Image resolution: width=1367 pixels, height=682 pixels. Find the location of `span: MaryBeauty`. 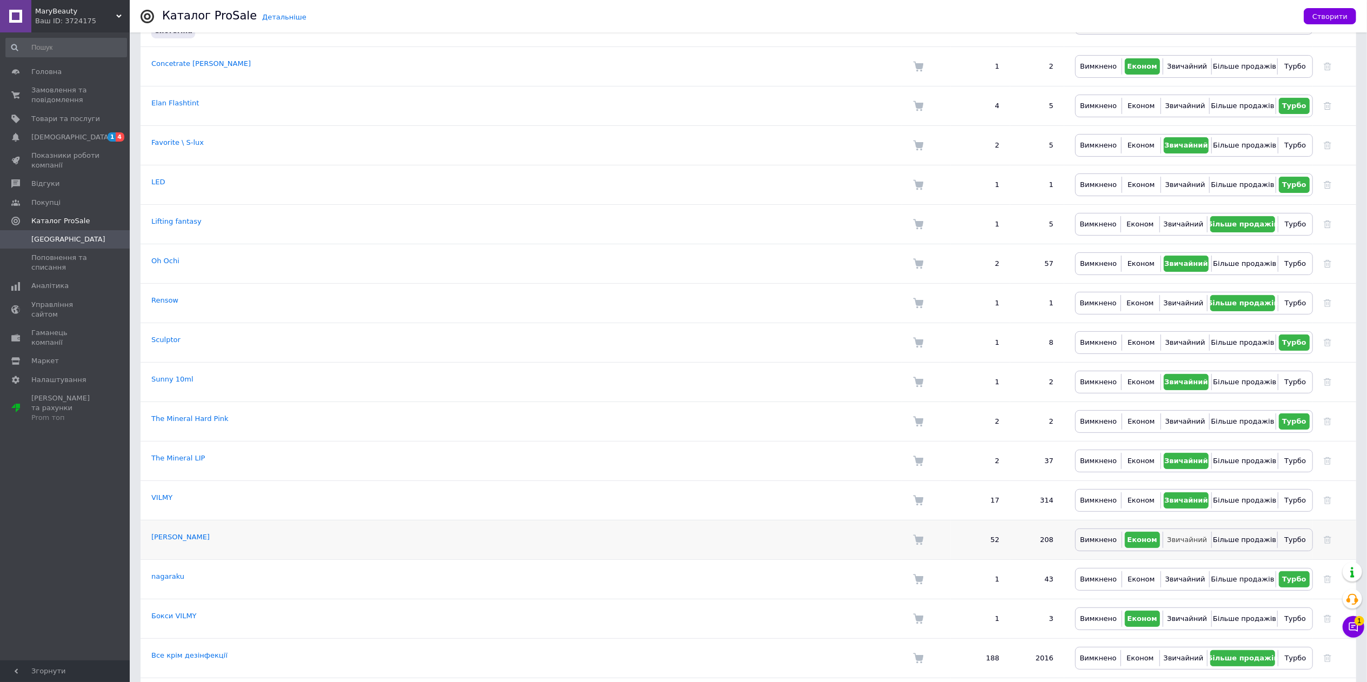

span: MaryBeauty is located at coordinates (76, 11).